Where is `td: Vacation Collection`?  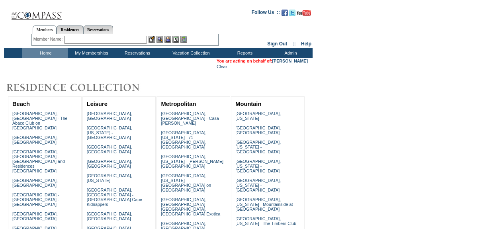 td: Vacation Collection is located at coordinates (190, 53).